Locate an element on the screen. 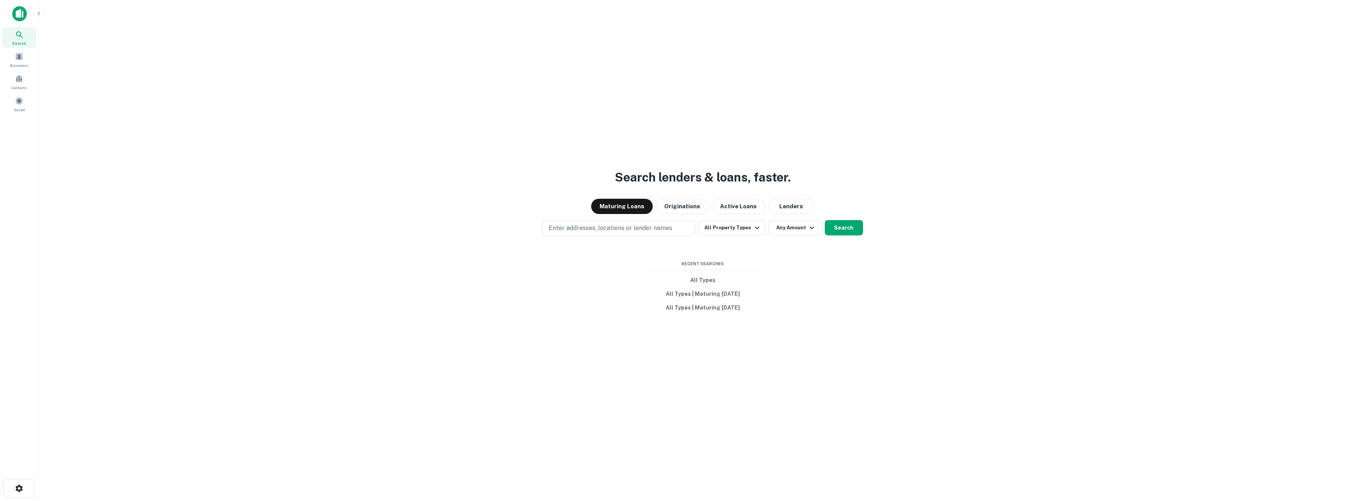  a: Saved is located at coordinates (19, 104).